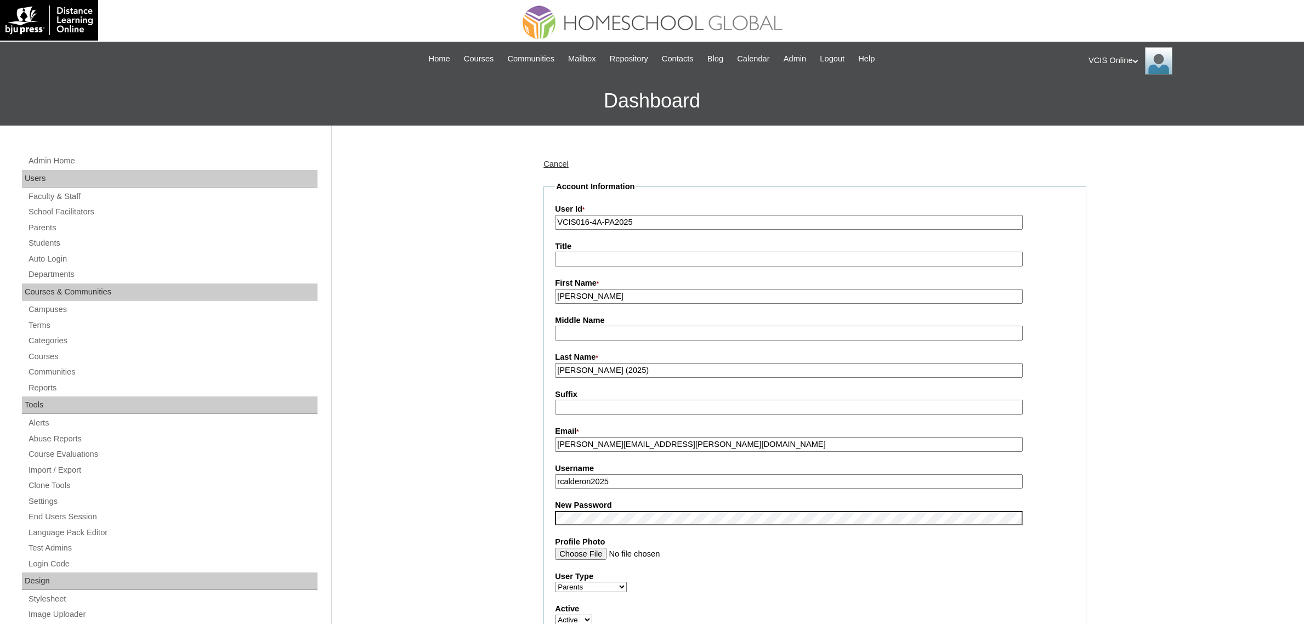 Image resolution: width=1304 pixels, height=624 pixels. I want to click on label: Suffix, so click(815, 394).